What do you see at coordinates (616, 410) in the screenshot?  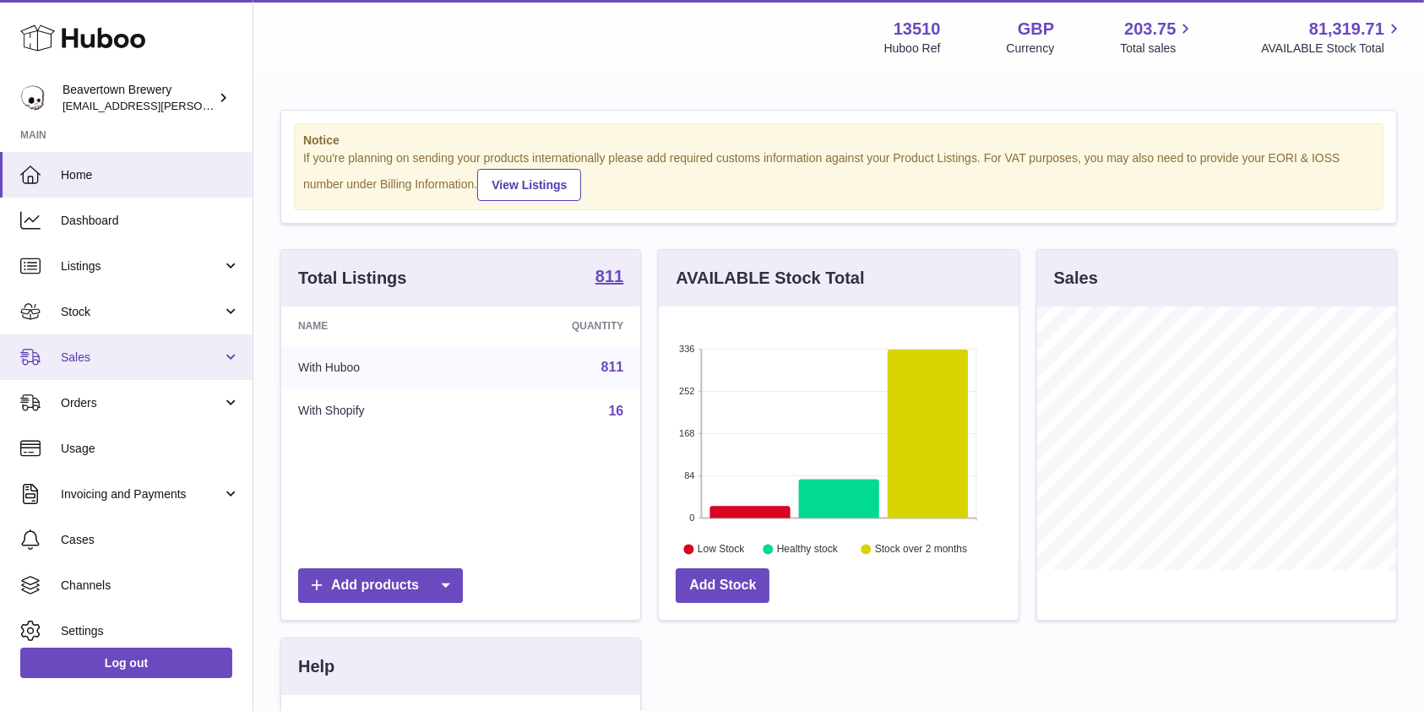 I see `a: 16` at bounding box center [616, 410].